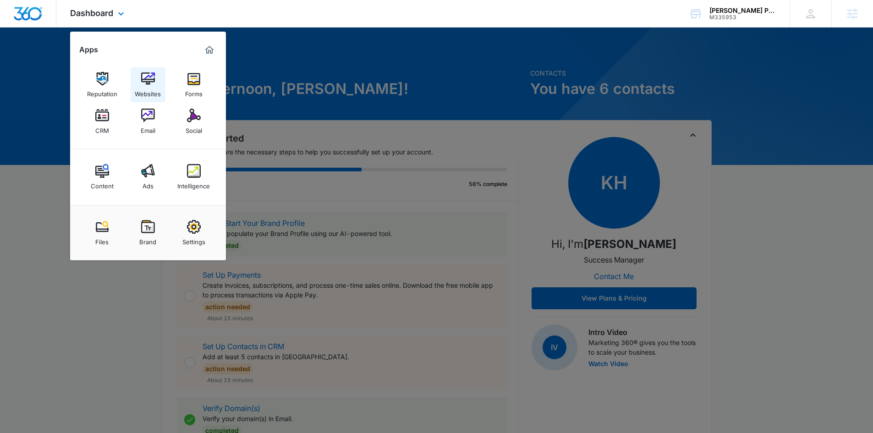 The height and width of the screenshot is (433, 873). Describe the element at coordinates (148, 121) in the screenshot. I see `a: Email` at that location.